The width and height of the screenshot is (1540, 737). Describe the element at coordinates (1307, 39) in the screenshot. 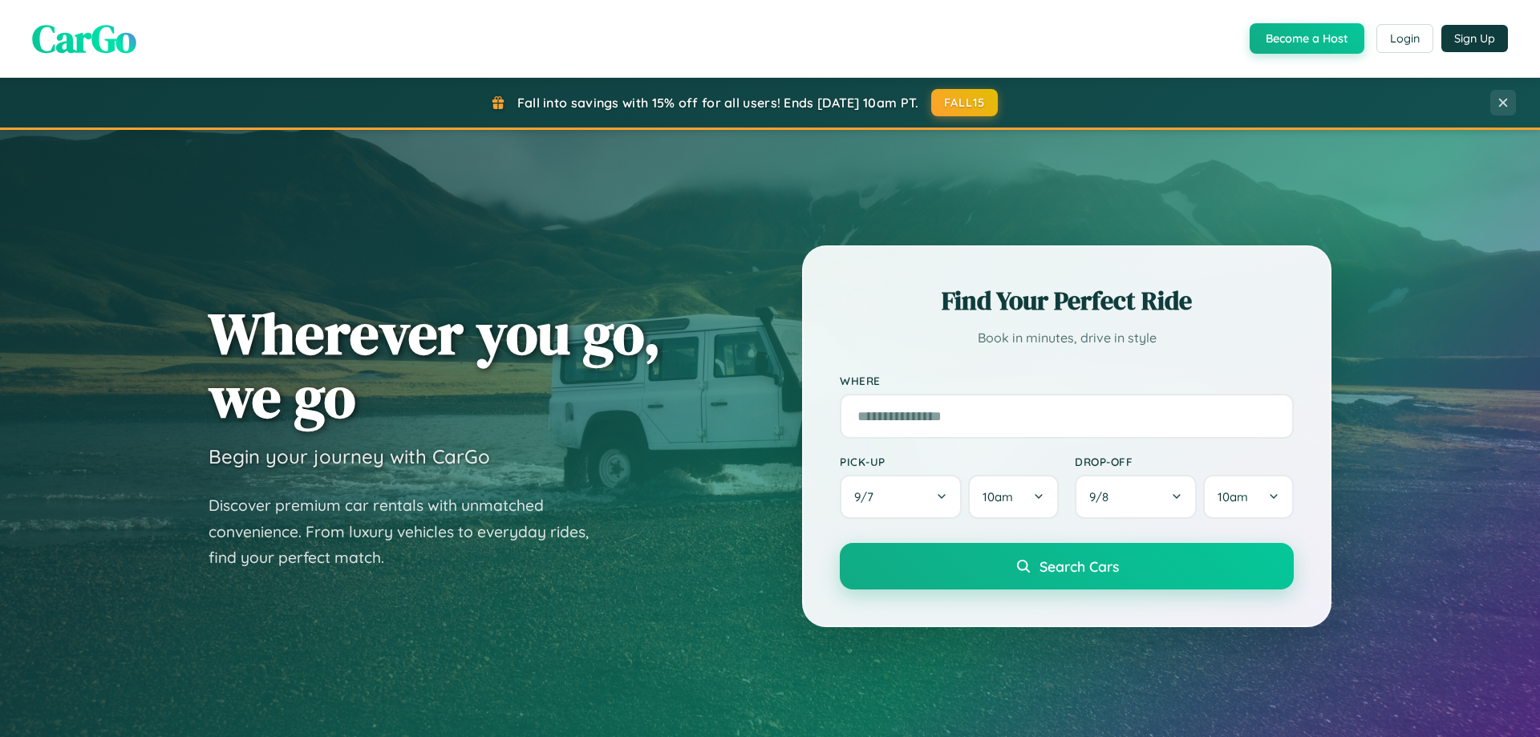

I see `button: Become a Host` at that location.